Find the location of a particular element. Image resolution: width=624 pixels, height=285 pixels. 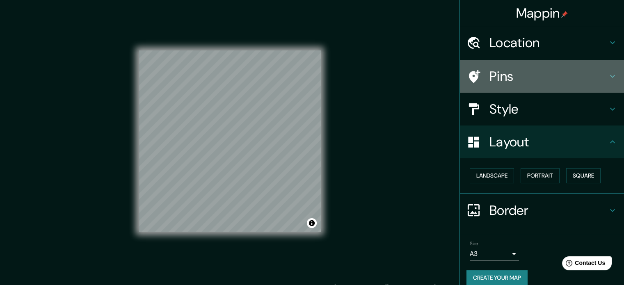

div: A3 is located at coordinates (495, 254).